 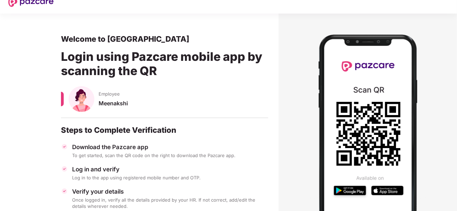 I want to click on span: Employee, so click(x=109, y=94).